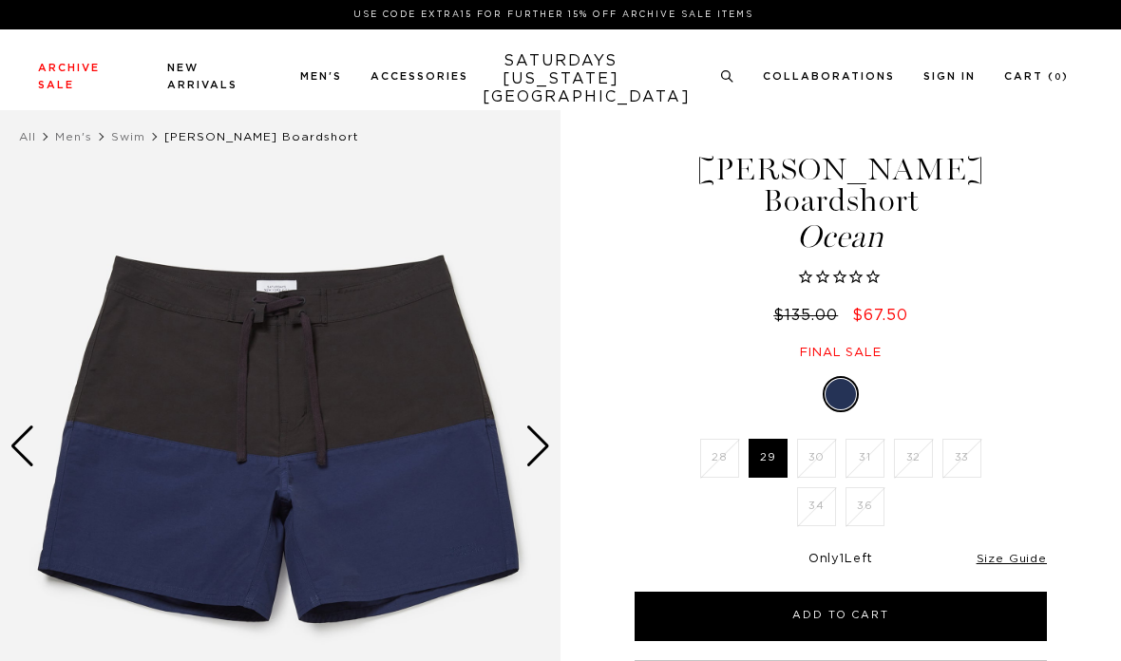 This screenshot has height=661, width=1121. What do you see at coordinates (1037, 76) in the screenshot?
I see `a: Cart (0)` at bounding box center [1037, 76].